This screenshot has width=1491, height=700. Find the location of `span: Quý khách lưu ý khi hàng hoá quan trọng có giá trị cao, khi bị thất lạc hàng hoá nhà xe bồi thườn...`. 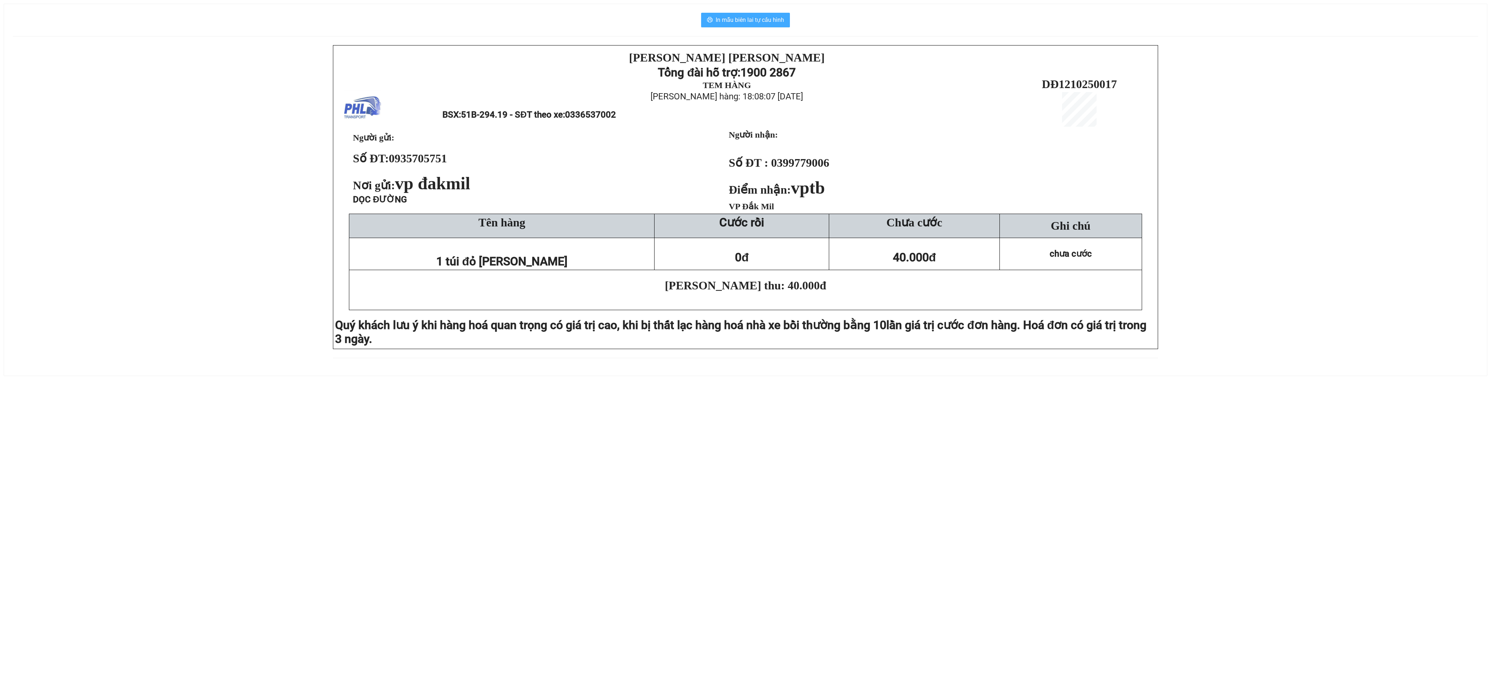

span: Quý khách lưu ý khi hàng hoá quan trọng có giá trị cao, khi bị thất lạc hàng hoá nhà xe bồi thườn... is located at coordinates (611, 325).